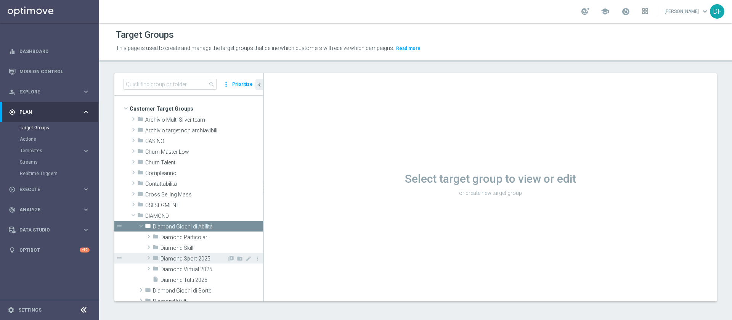 The image size is (732, 320). I want to click on div: DF, so click(718, 11).